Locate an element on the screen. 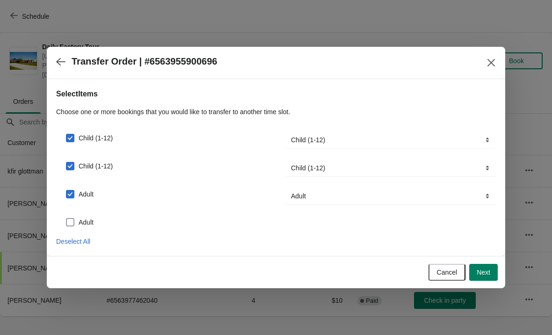  span: Deselect All is located at coordinates (73, 241).